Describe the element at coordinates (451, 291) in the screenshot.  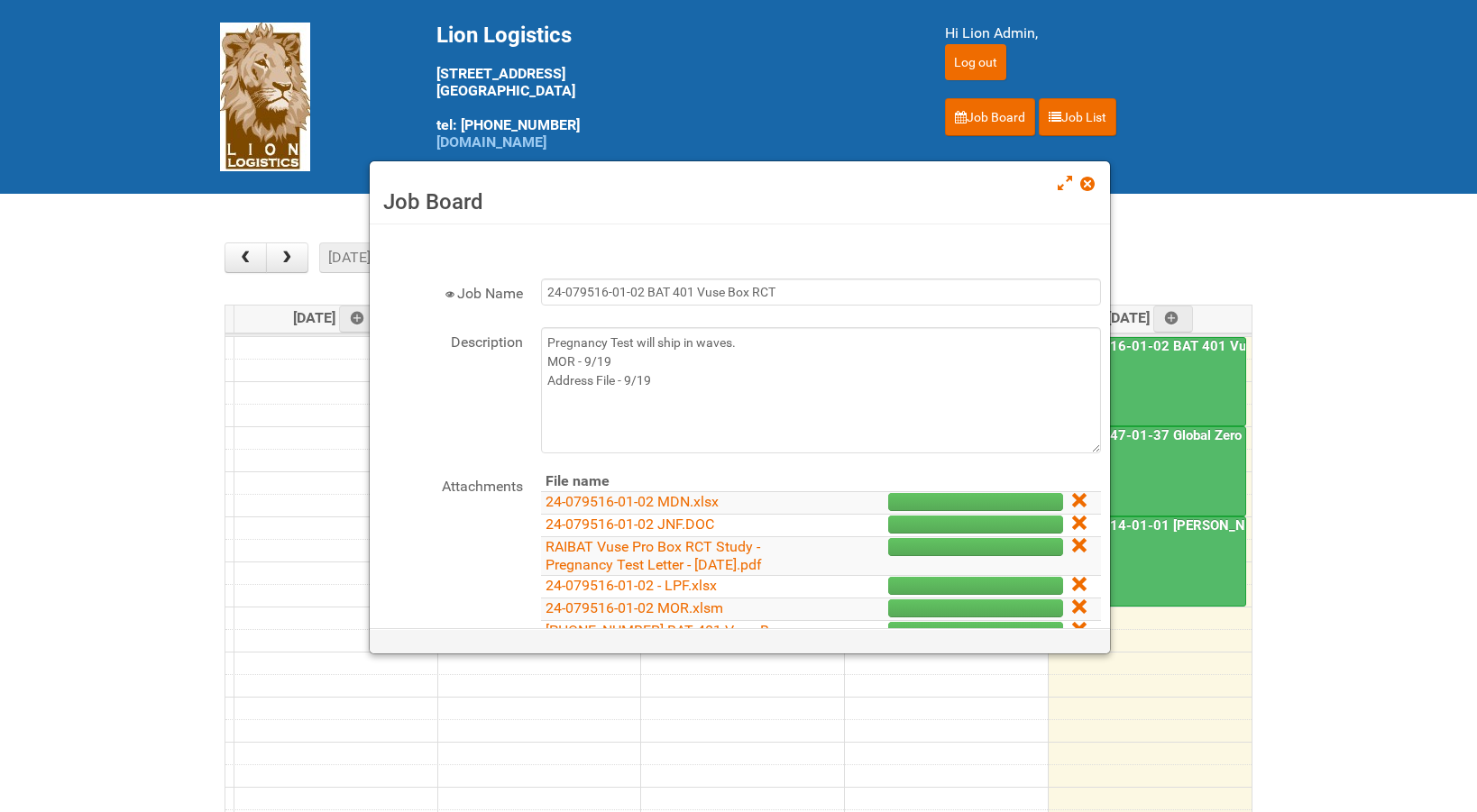
I see `label: Job Name` at that location.